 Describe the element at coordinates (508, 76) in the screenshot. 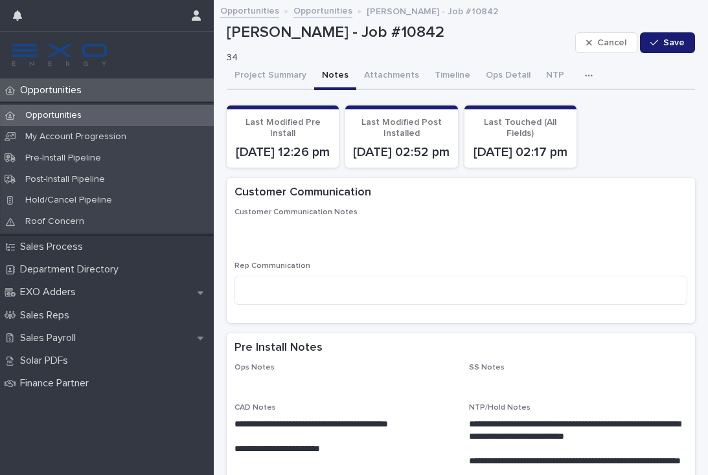

I see `button: Ops Detail` at that location.